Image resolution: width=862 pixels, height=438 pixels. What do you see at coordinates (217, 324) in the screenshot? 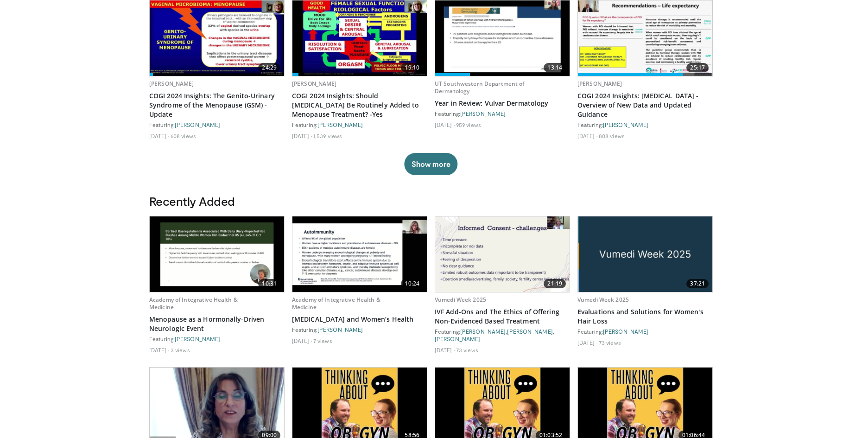
I see `a: Menopause as a Hormonally-Driven Neurologic Event` at bounding box center [217, 324].